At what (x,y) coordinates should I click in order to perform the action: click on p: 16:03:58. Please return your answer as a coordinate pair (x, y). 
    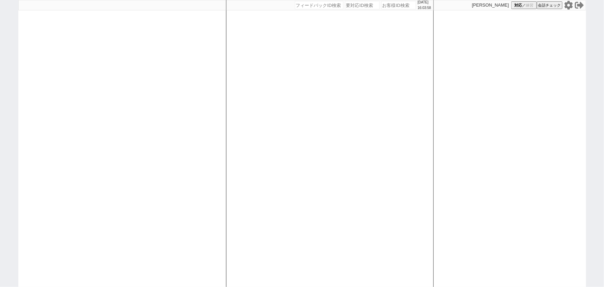
    Looking at the image, I should click on (425, 8).